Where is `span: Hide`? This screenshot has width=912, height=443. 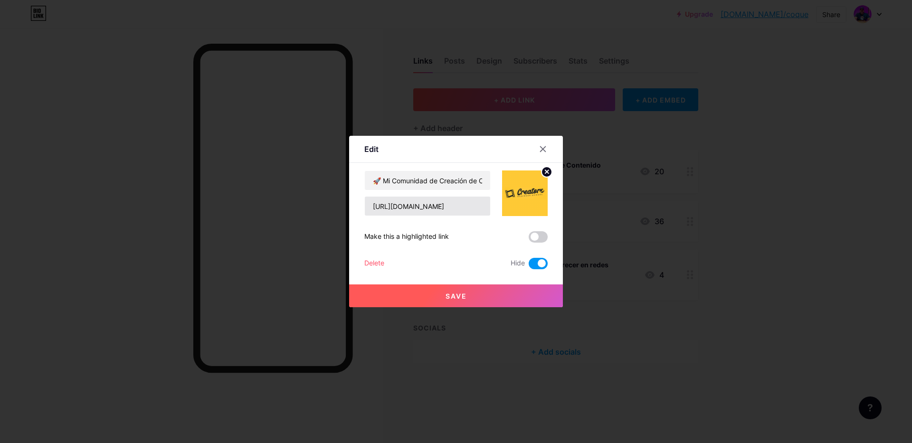
span: Hide is located at coordinates (518, 264).